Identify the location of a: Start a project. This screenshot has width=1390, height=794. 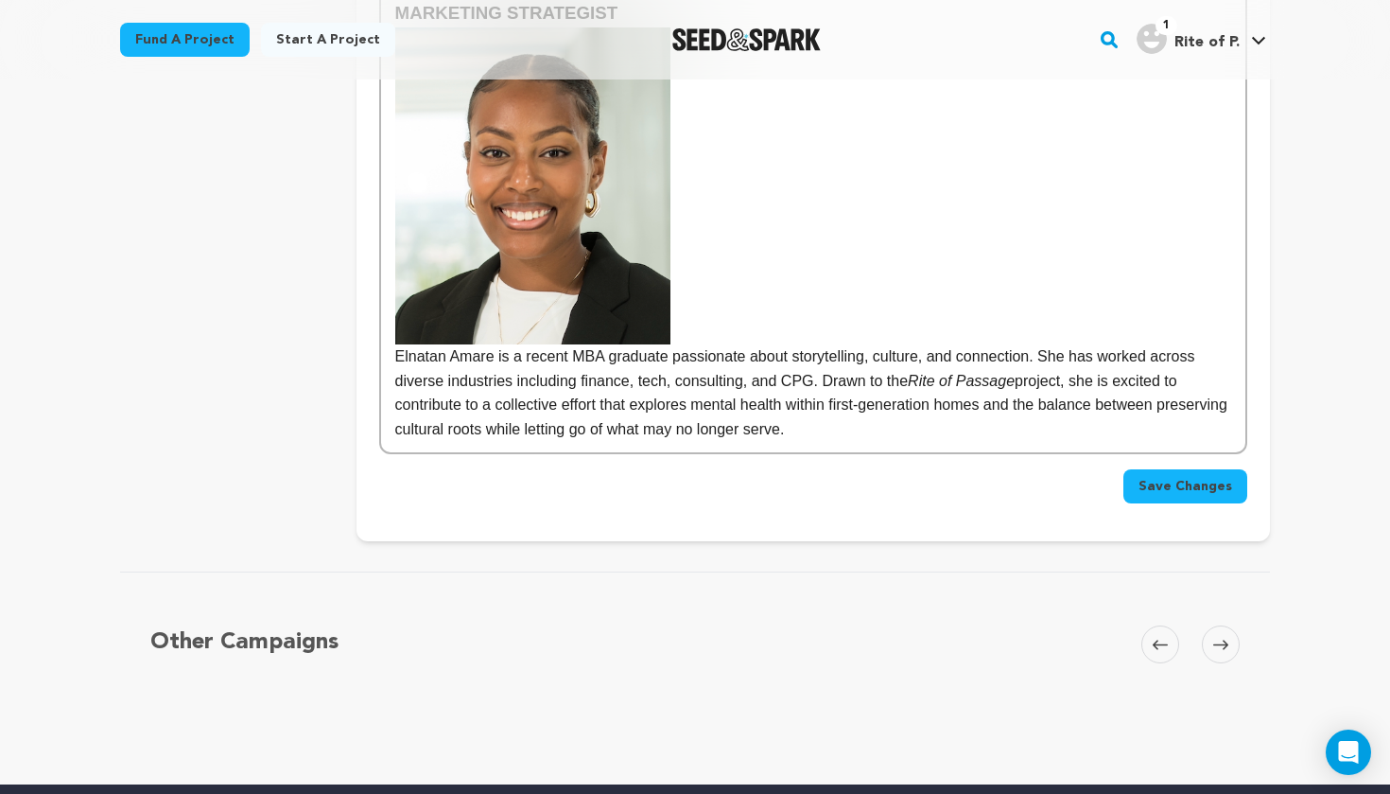
(328, 40).